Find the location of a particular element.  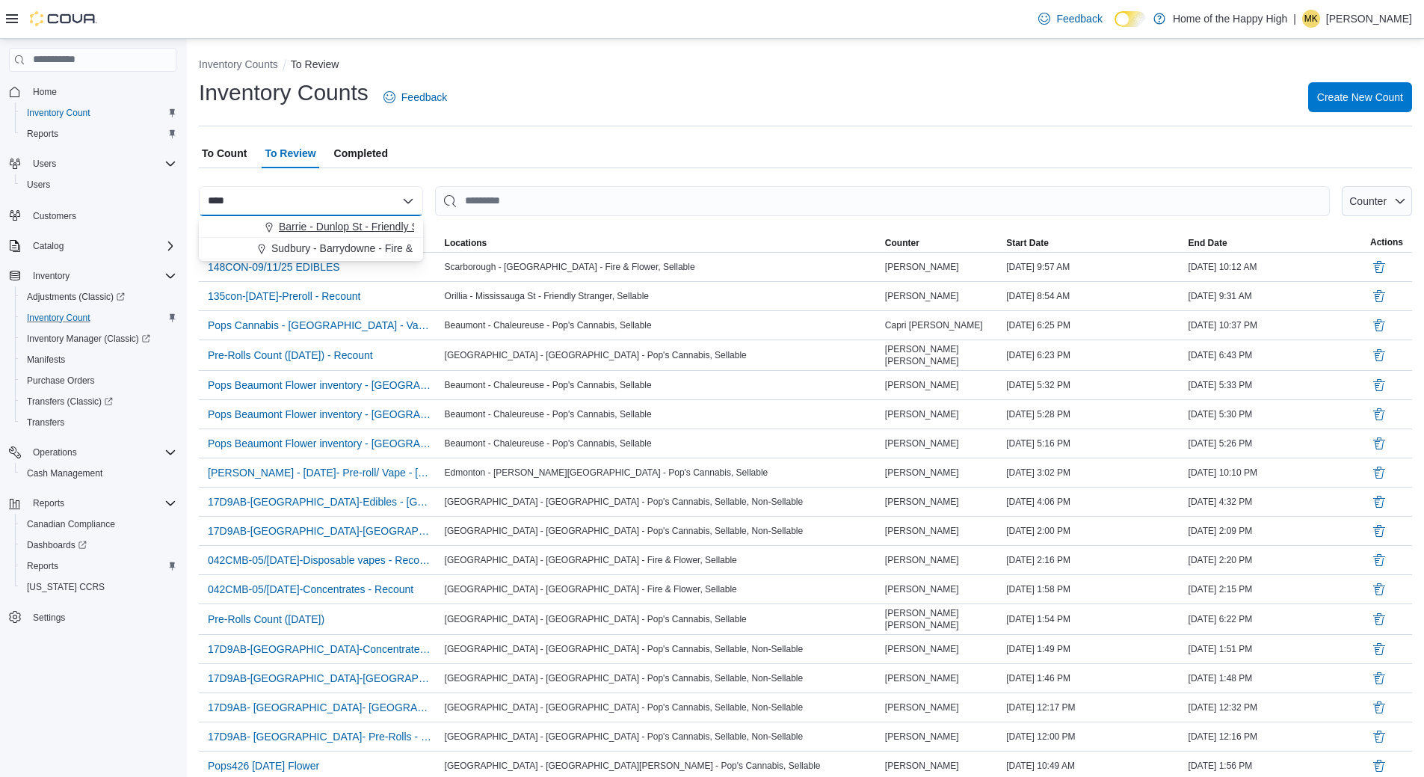

button: Counter is located at coordinates (1377, 201).